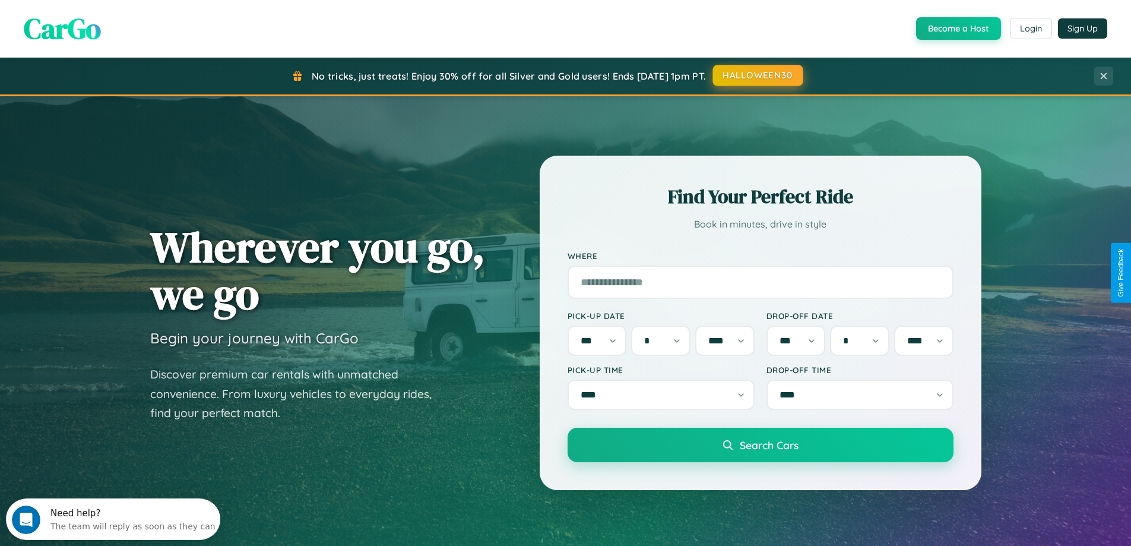  I want to click on button: Sign Up, so click(1082, 28).